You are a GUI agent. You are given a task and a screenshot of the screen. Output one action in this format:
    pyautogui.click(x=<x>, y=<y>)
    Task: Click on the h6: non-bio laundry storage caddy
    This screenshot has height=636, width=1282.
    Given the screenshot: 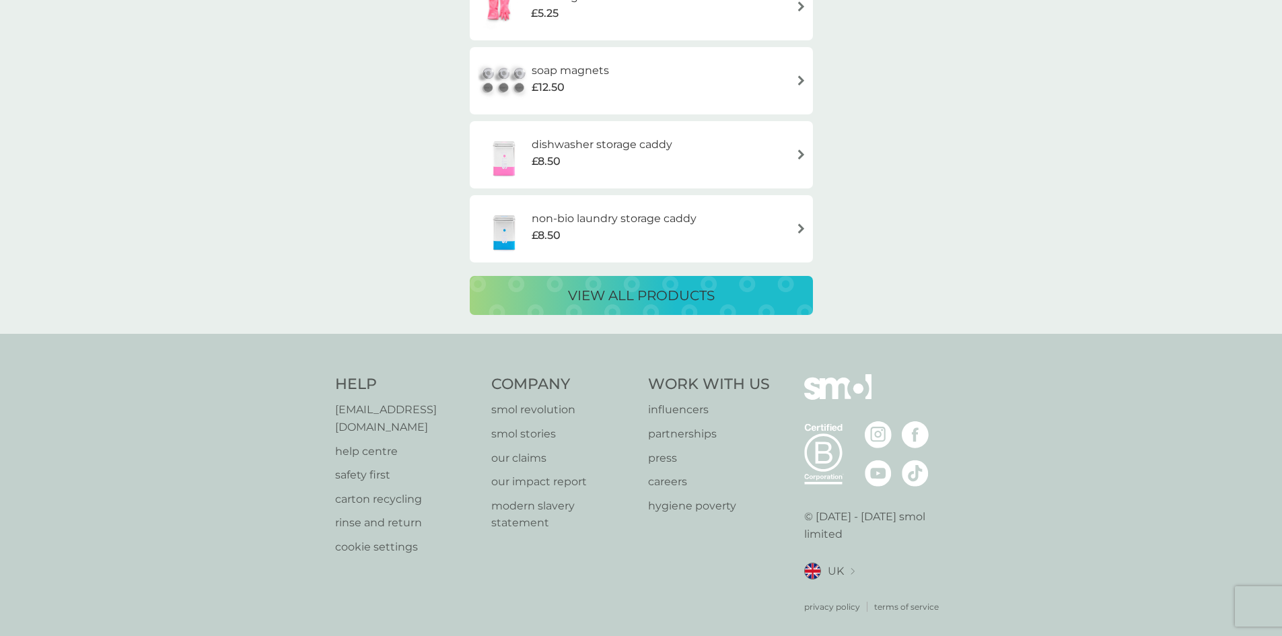 What is the action you would take?
    pyautogui.click(x=614, y=219)
    